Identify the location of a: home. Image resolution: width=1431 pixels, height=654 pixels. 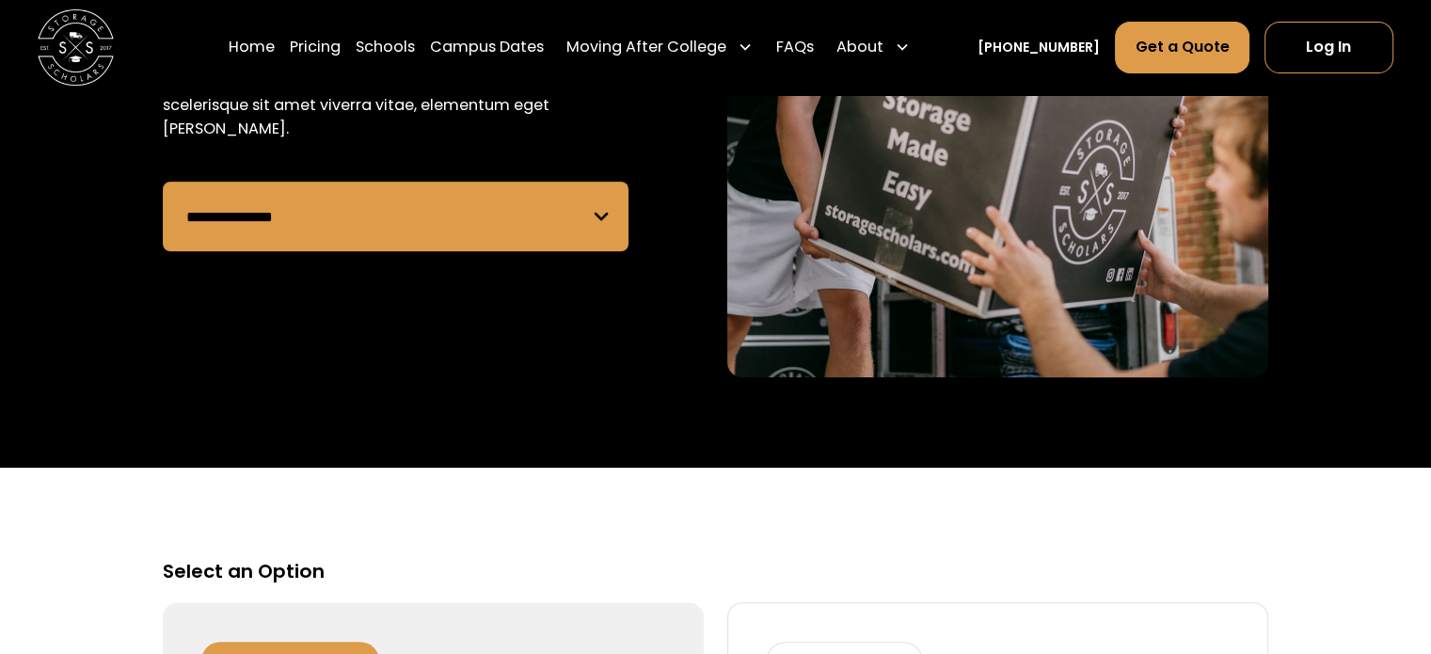
(75, 47).